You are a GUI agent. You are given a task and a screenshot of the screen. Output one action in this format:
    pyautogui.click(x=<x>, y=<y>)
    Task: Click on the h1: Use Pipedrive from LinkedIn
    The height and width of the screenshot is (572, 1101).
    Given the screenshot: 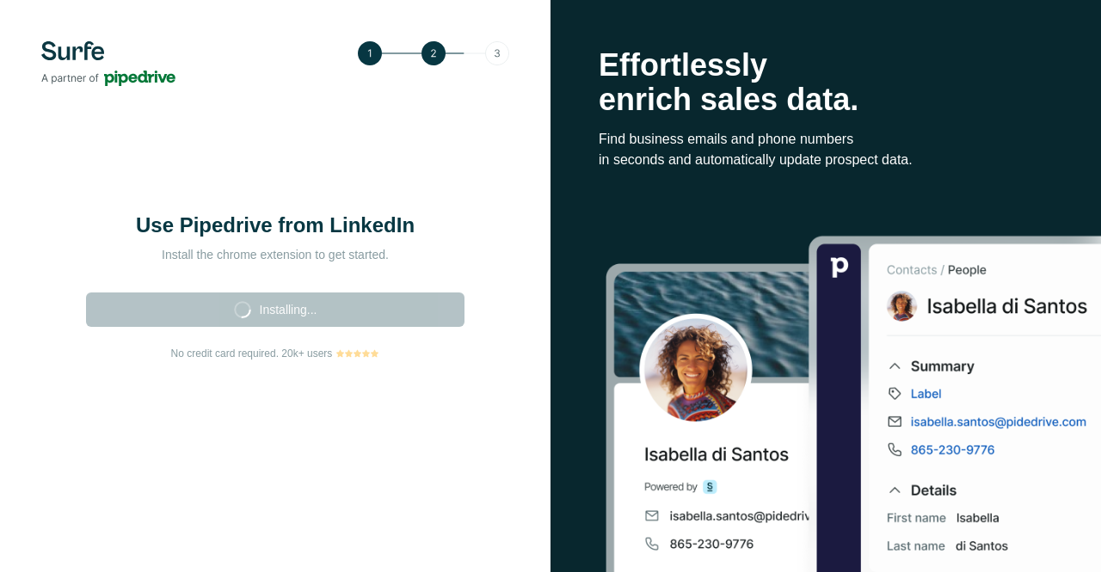 What is the action you would take?
    pyautogui.click(x=275, y=225)
    